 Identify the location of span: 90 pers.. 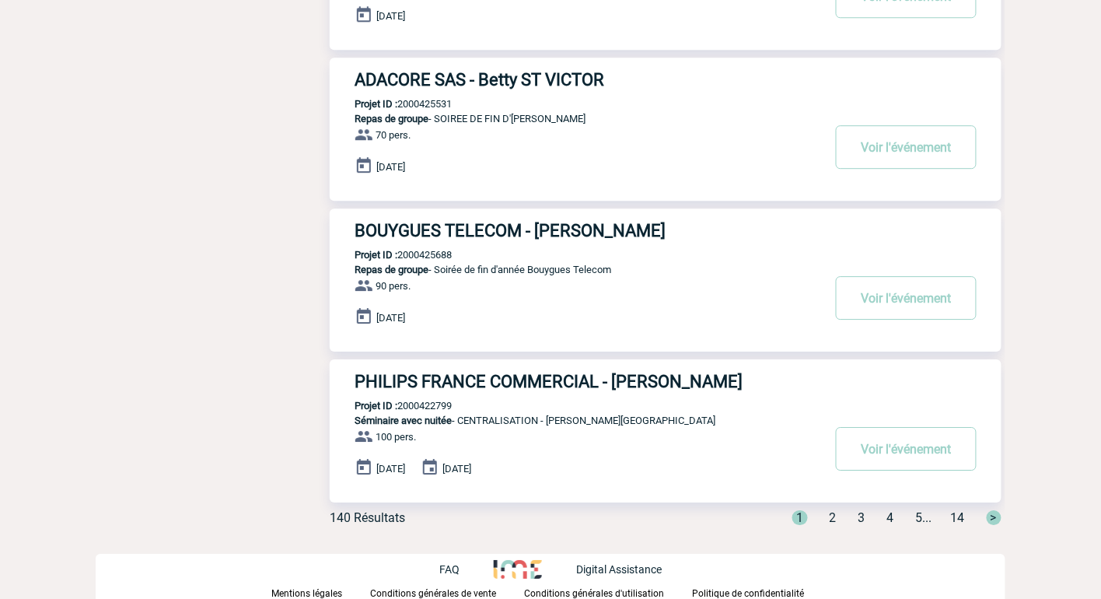
(393, 285).